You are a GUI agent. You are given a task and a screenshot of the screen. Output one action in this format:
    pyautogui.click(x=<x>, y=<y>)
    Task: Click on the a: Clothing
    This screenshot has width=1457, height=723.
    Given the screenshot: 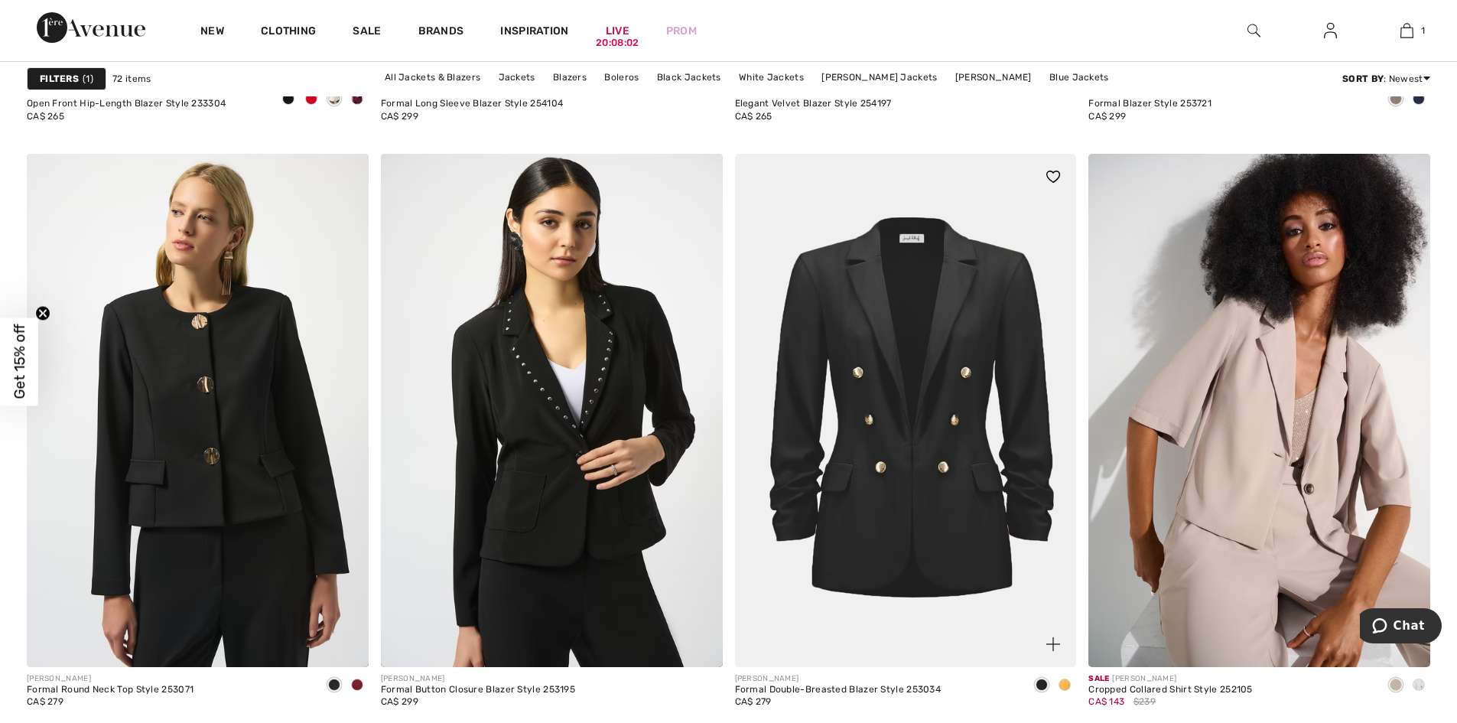 What is the action you would take?
    pyautogui.click(x=288, y=32)
    